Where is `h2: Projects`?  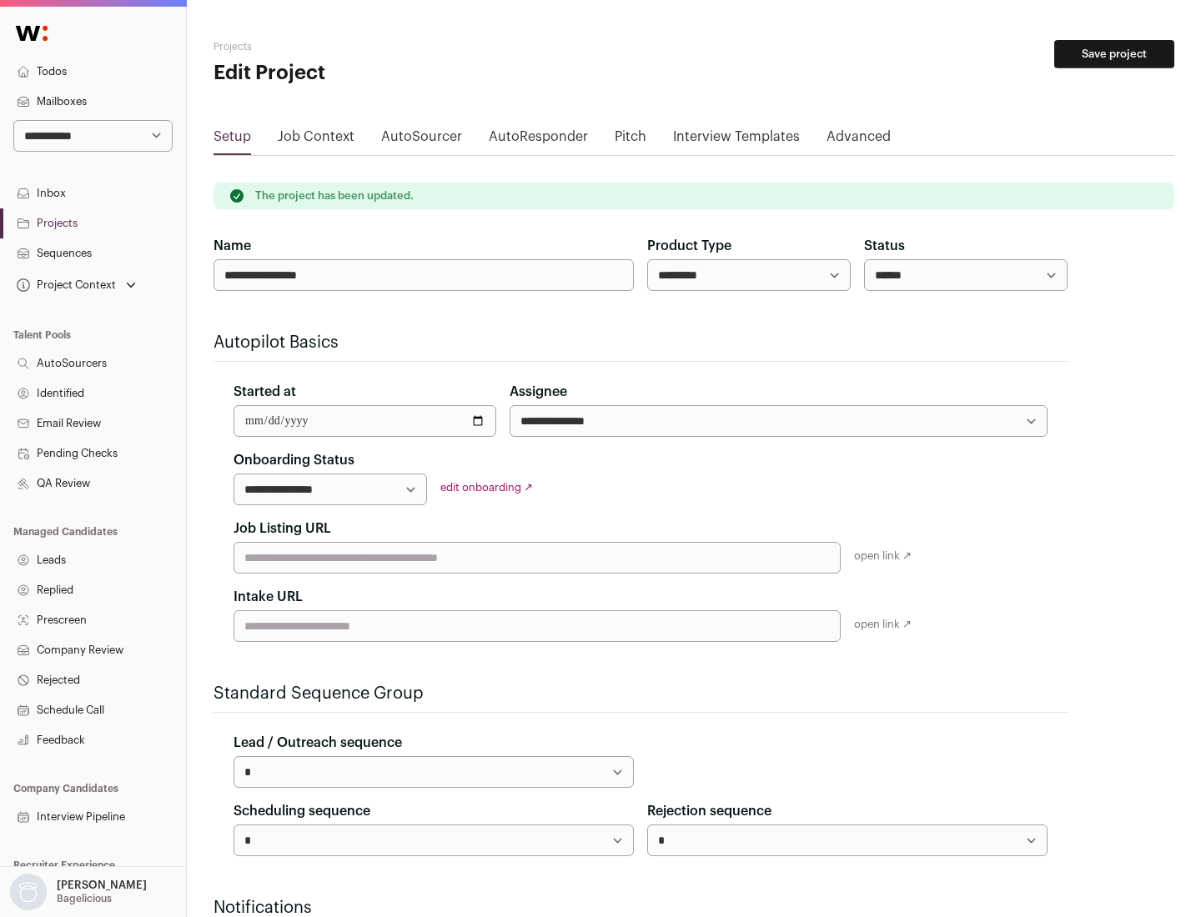
h2: Projects is located at coordinates (374, 47).